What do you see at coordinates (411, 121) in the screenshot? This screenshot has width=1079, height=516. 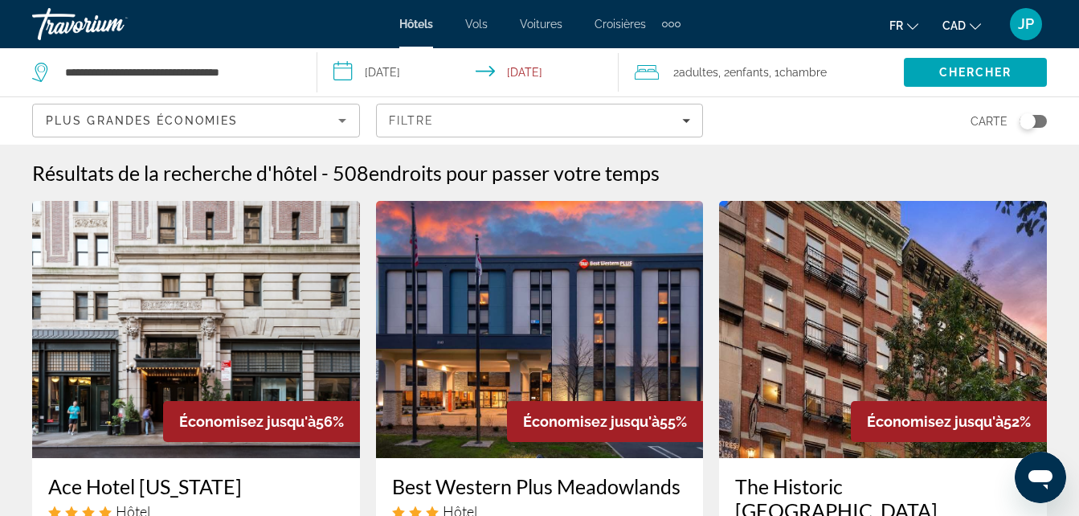 I see `span: Filtre` at bounding box center [411, 121].